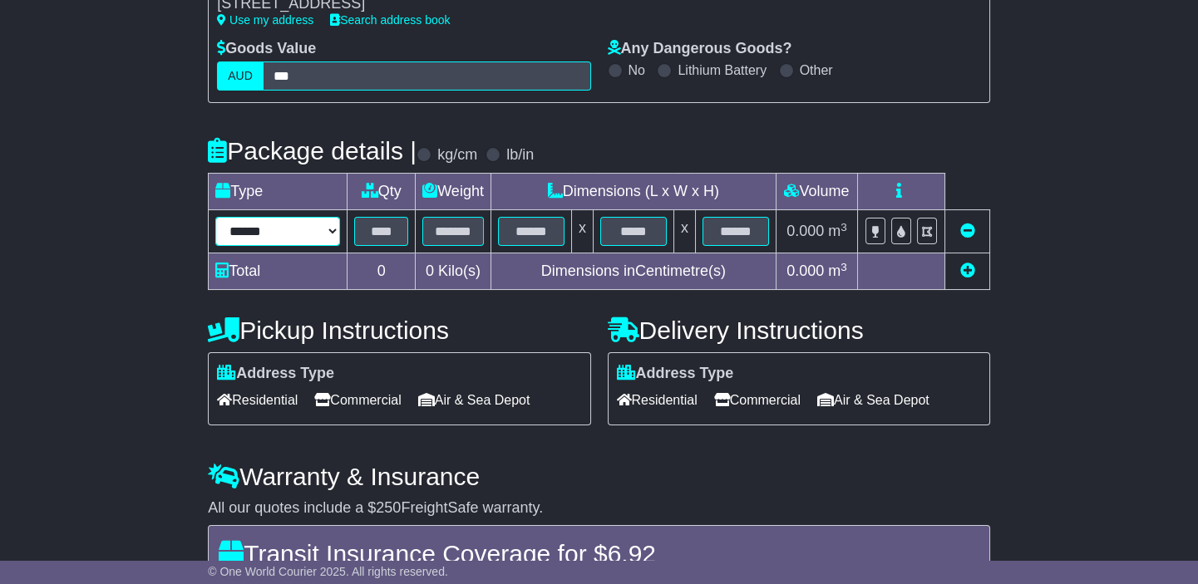  Describe the element at coordinates (816, 192) in the screenshot. I see `td: Volume` at that location.